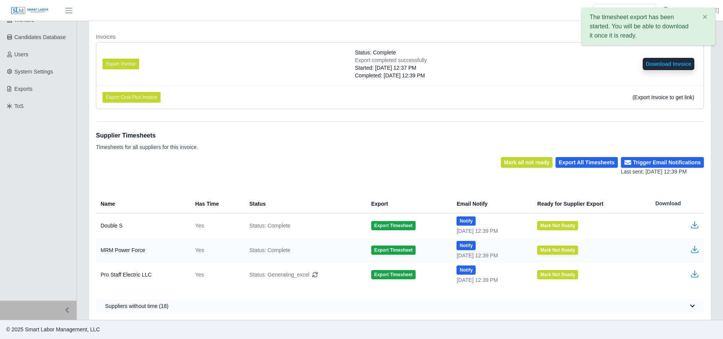  Describe the element at coordinates (408, 204) in the screenshot. I see `th: Export` at that location.